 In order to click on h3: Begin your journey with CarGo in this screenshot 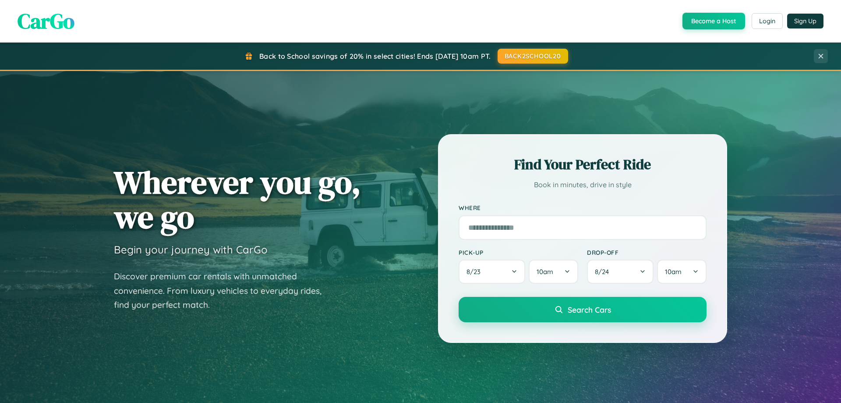, I will do `click(191, 249)`.